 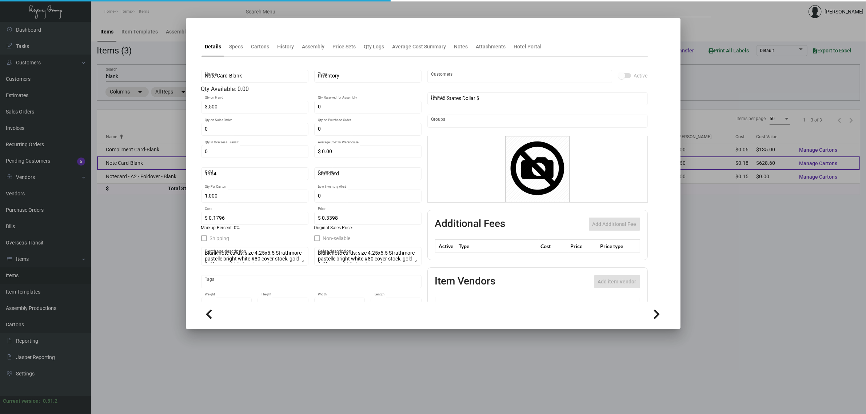 What do you see at coordinates (491, 47) in the screenshot?
I see `div: Attachments` at bounding box center [491, 47].